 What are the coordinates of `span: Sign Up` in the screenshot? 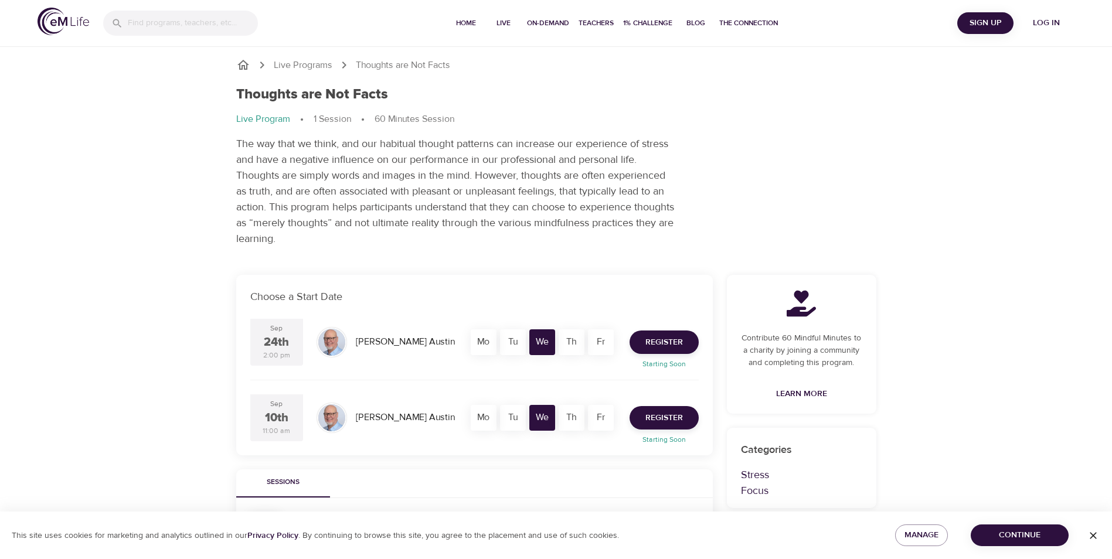 It's located at (986, 23).